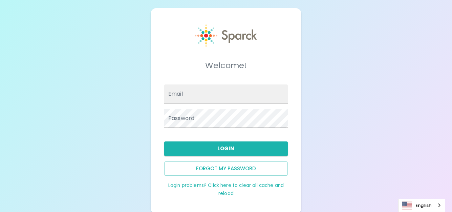  What do you see at coordinates (226, 189) in the screenshot?
I see `a: Login problems? Click here to clear all cache and reload` at bounding box center [226, 189].